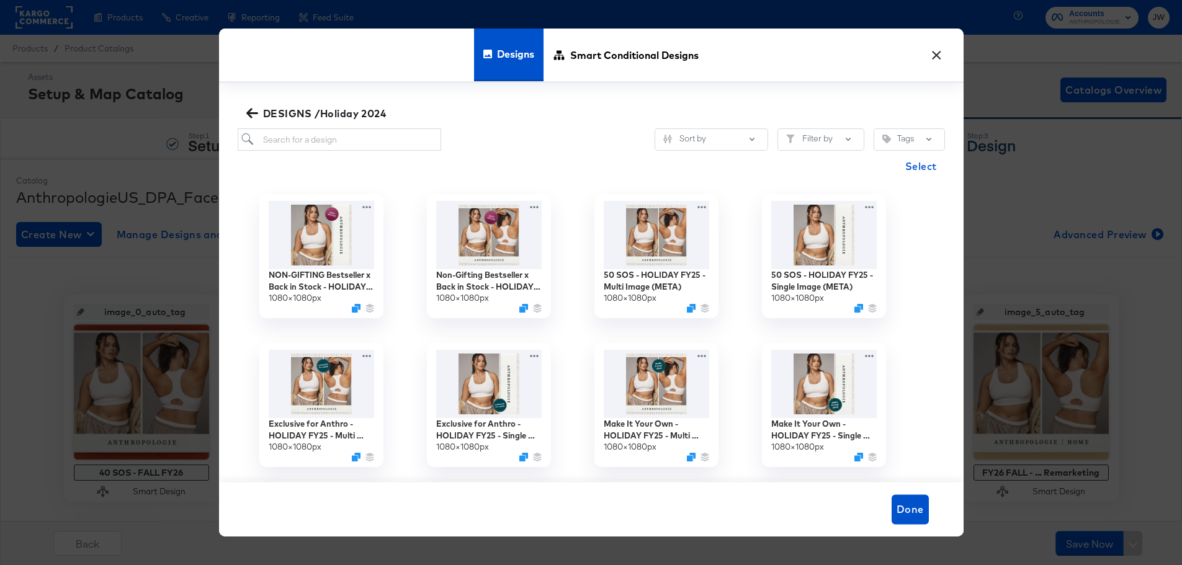 The height and width of the screenshot is (565, 1182). What do you see at coordinates (318, 114) in the screenshot?
I see `button: DESIGNS /Holiday 2024` at bounding box center [318, 114].